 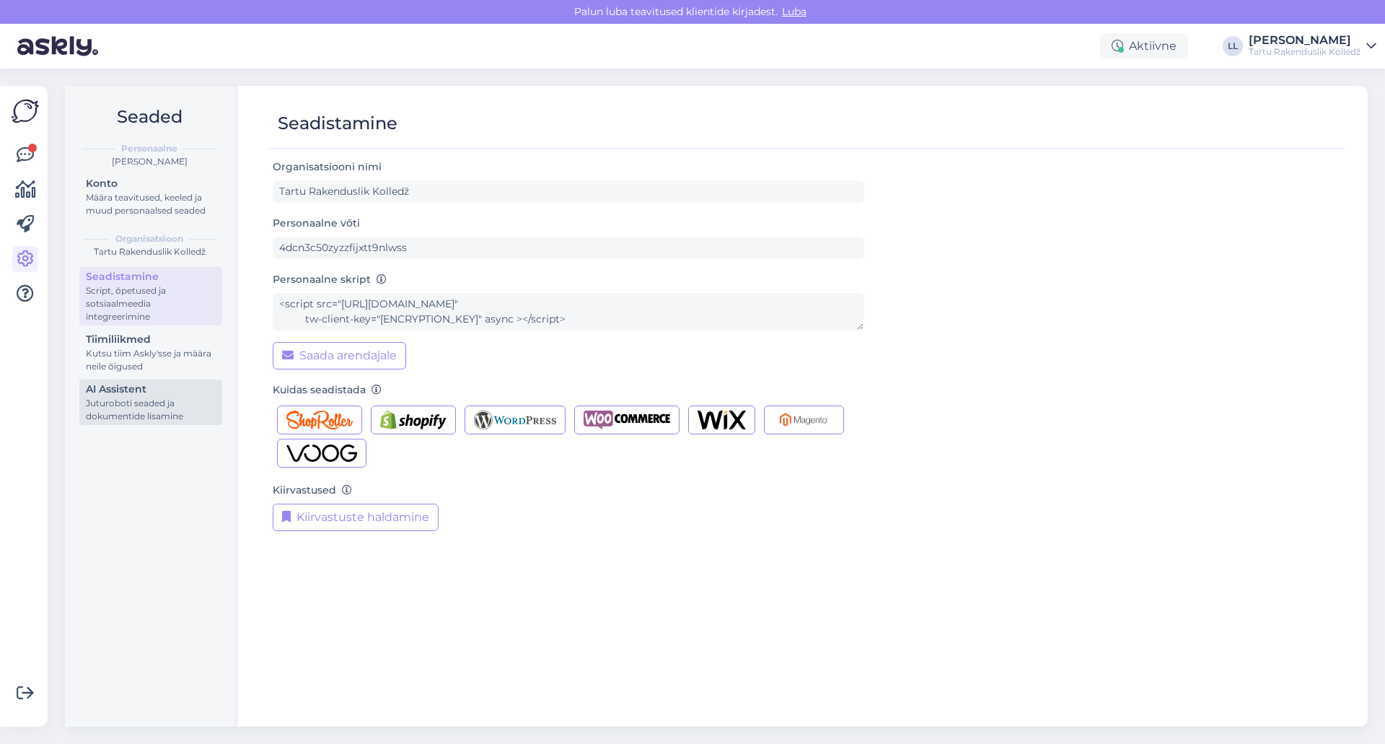 I want to click on label: Personaalne võti, so click(x=316, y=223).